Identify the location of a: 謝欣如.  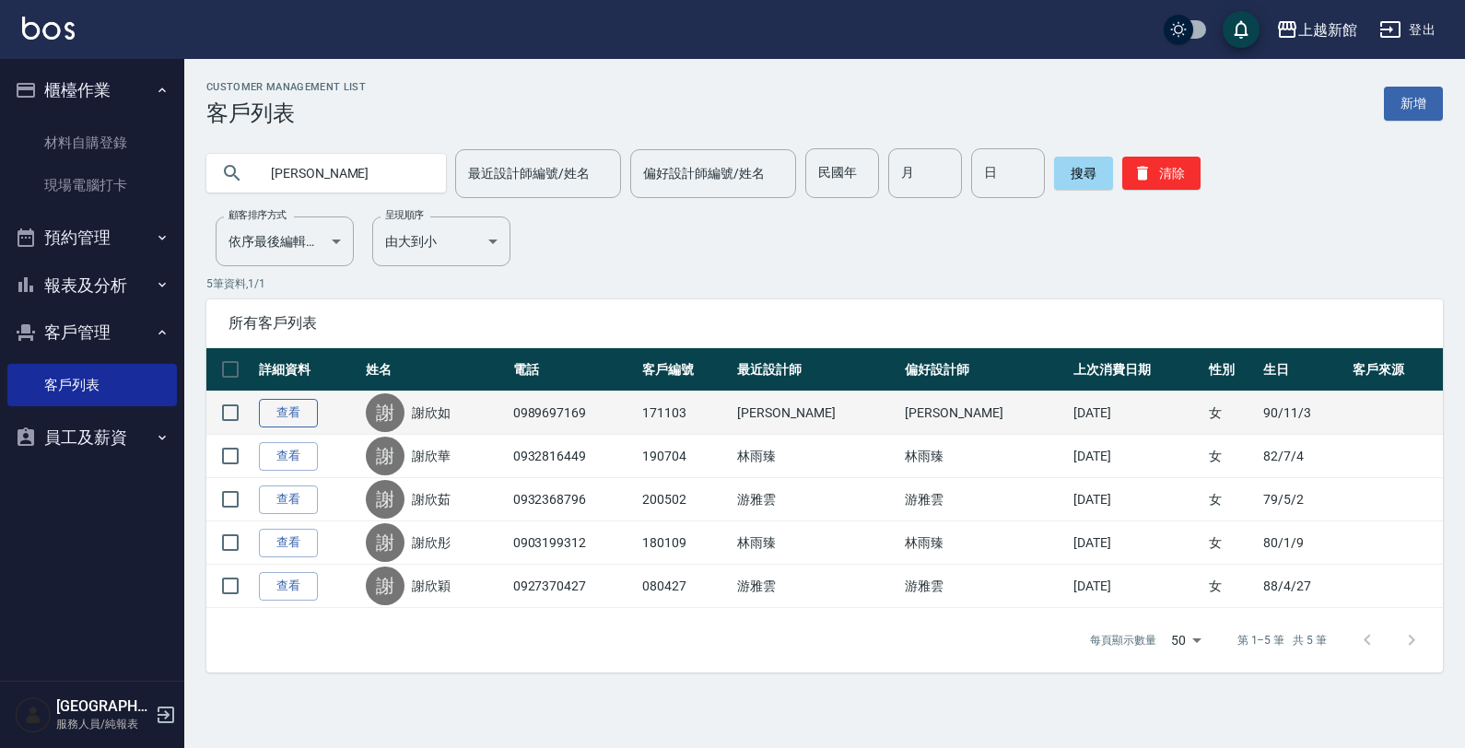
(431, 413).